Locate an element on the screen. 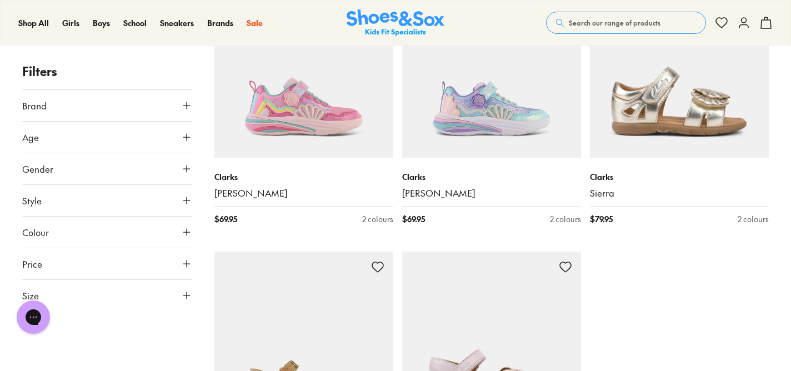 The height and width of the screenshot is (371, 791). button: Search our range of products is located at coordinates (626, 23).